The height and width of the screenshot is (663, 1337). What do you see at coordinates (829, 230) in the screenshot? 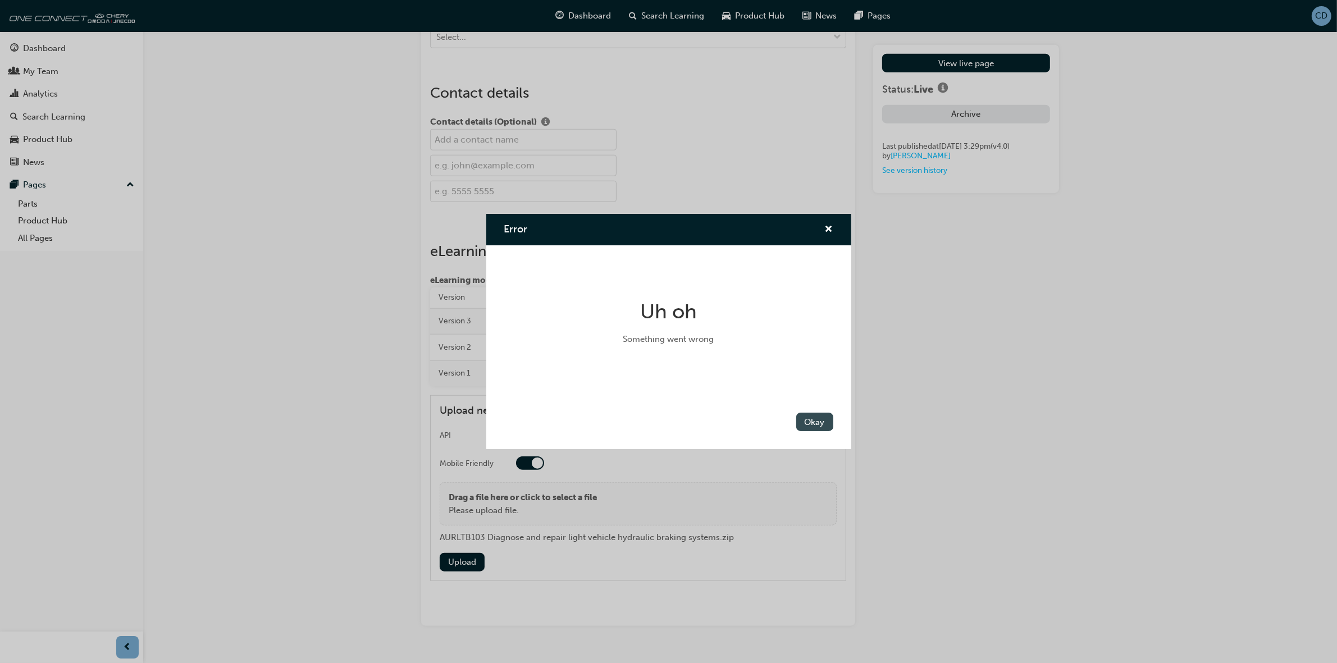
I see `span: cross-icon` at bounding box center [829, 230].